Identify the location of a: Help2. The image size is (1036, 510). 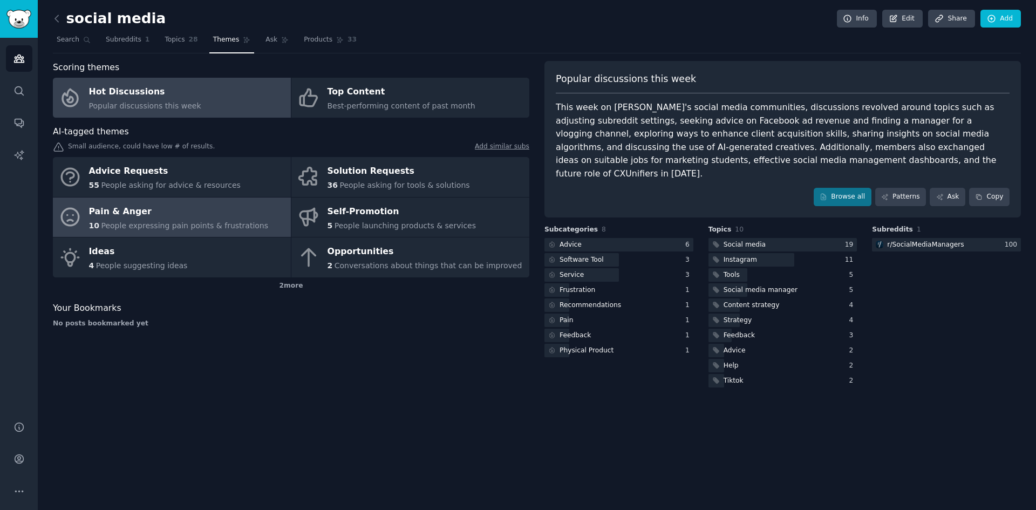
(783, 365).